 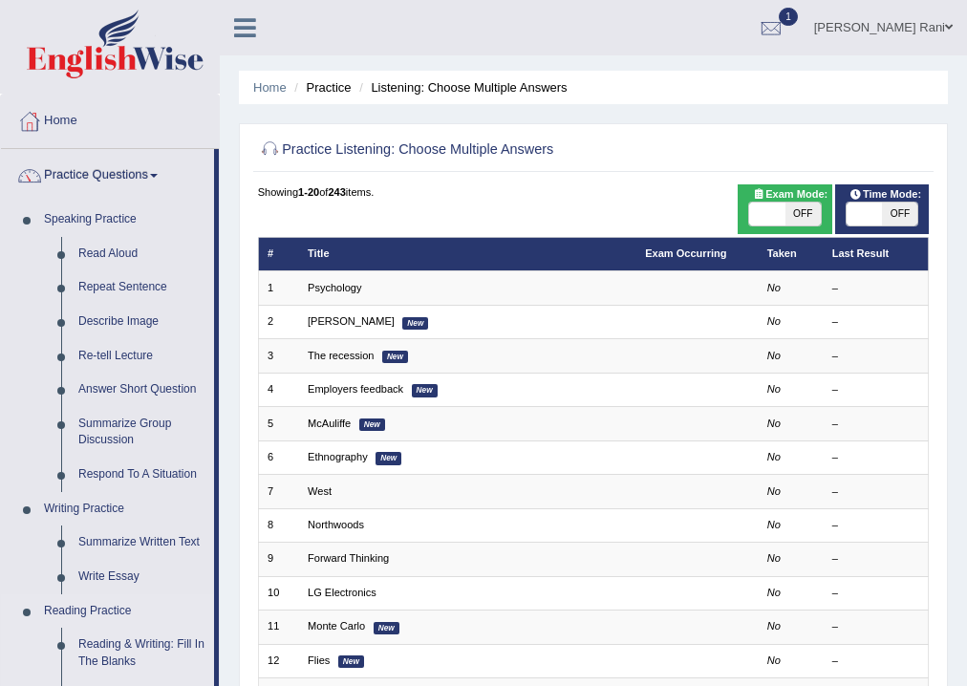 I want to click on span: Time Mode:, so click(x=885, y=195).